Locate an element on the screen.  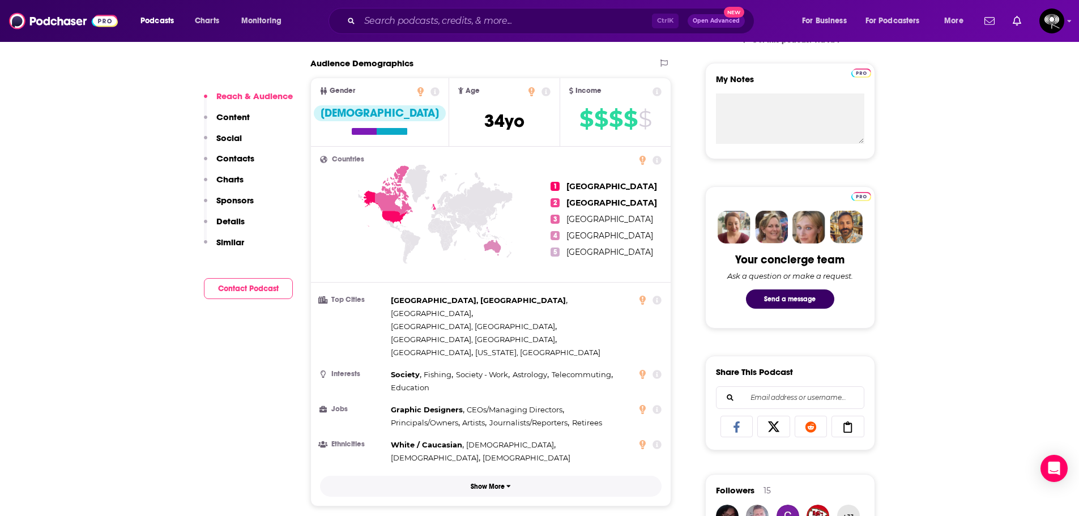
p: Content is located at coordinates (233, 117).